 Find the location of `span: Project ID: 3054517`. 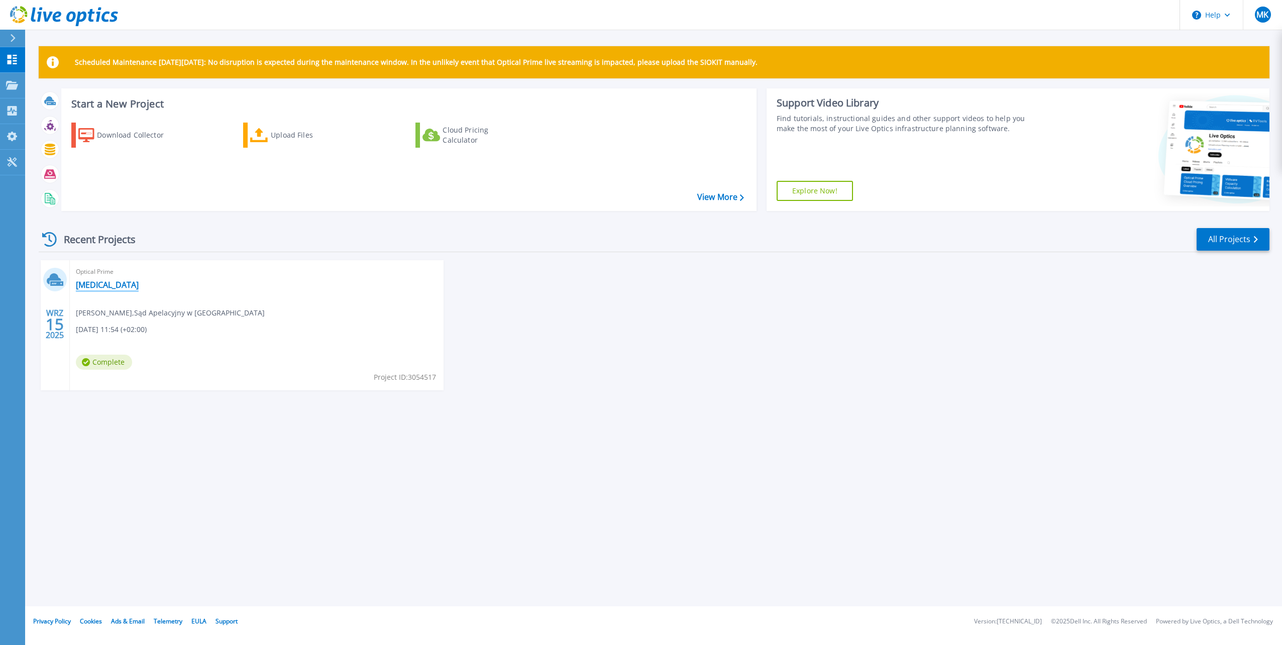

span: Project ID: 3054517 is located at coordinates (405, 377).